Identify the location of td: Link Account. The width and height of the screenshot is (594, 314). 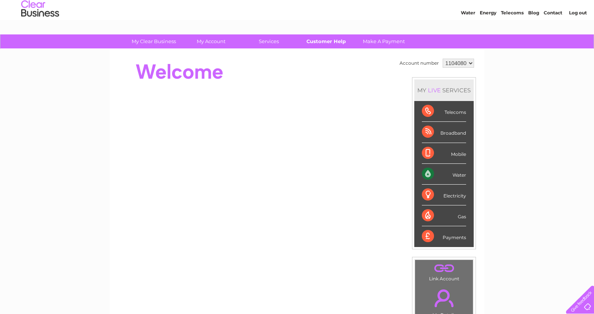
(444, 271).